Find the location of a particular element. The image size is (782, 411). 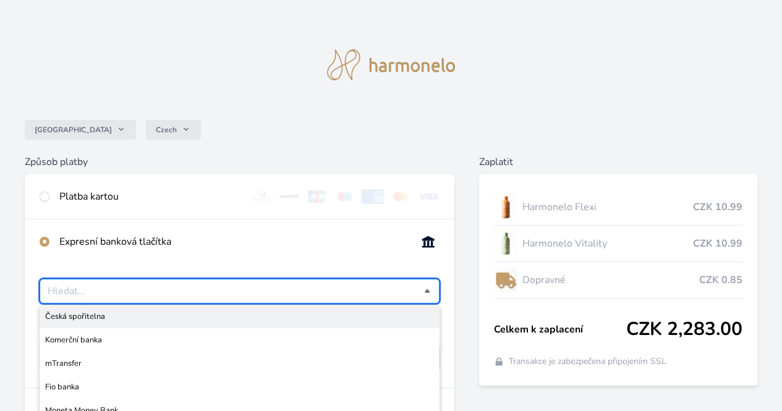

span: CZK 0.85 is located at coordinates (721, 280).